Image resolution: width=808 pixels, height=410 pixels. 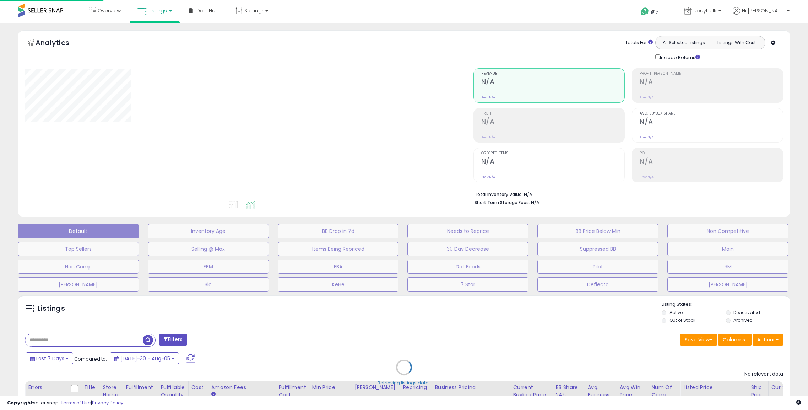 I want to click on button: Selling @ Max, so click(x=208, y=249).